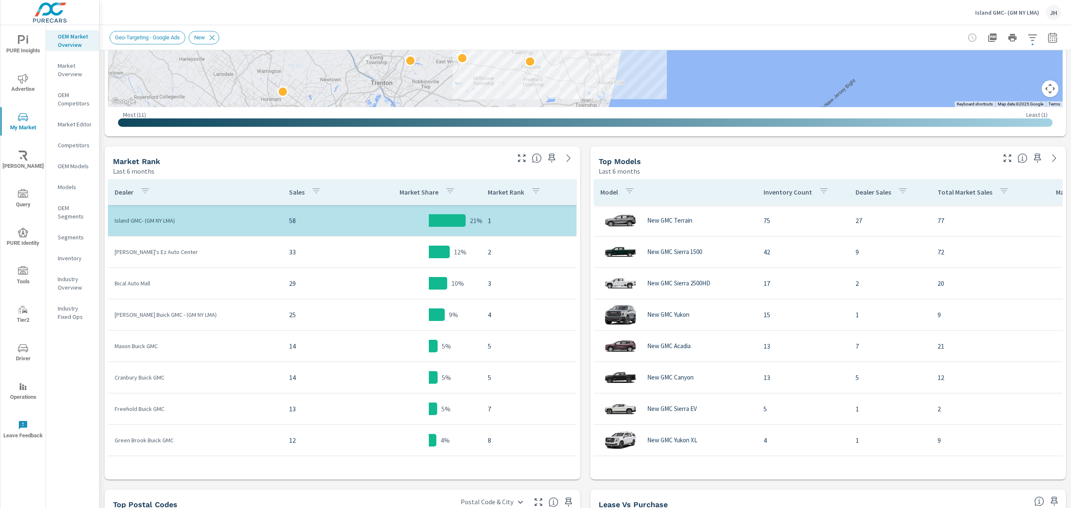 This screenshot has width=1071, height=508. What do you see at coordinates (670, 377) in the screenshot?
I see `p: New GMC Canyon` at bounding box center [670, 377].